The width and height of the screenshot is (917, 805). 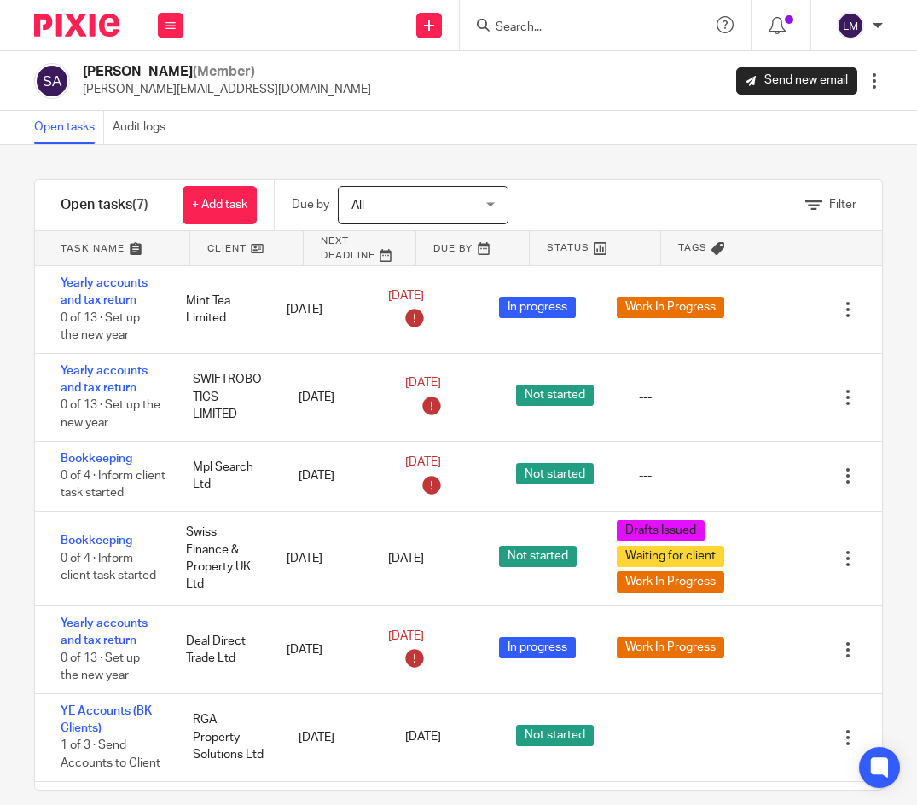 I want to click on h1: Open tasks, so click(x=104, y=205).